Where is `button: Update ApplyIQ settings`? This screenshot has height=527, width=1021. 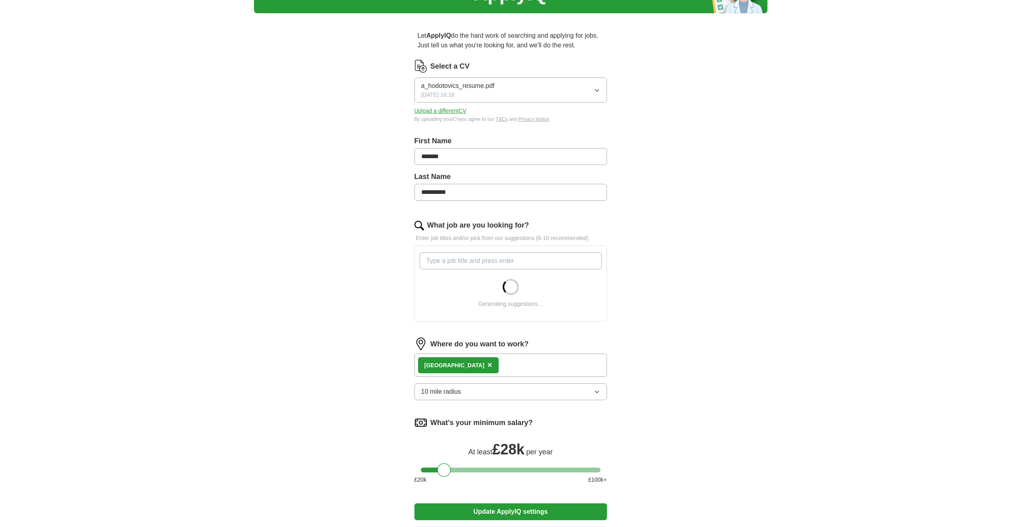
button: Update ApplyIQ settings is located at coordinates (511, 511).